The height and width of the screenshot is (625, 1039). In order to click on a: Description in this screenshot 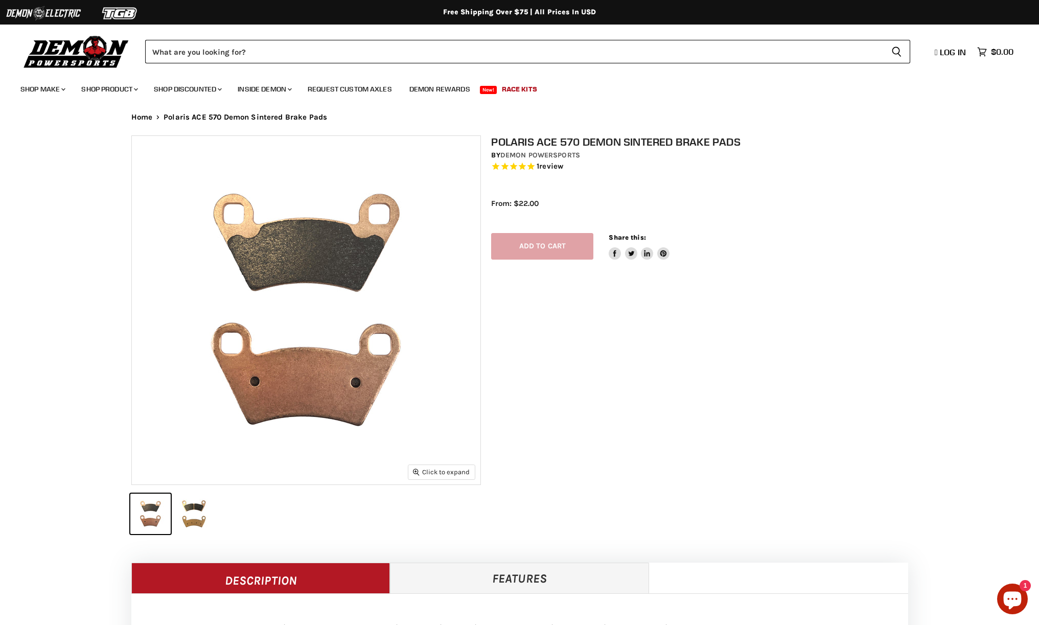, I will do `click(261, 578)`.